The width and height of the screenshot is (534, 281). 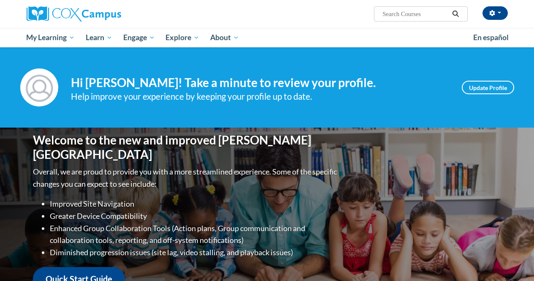 What do you see at coordinates (491, 38) in the screenshot?
I see `a: En español` at bounding box center [491, 38].